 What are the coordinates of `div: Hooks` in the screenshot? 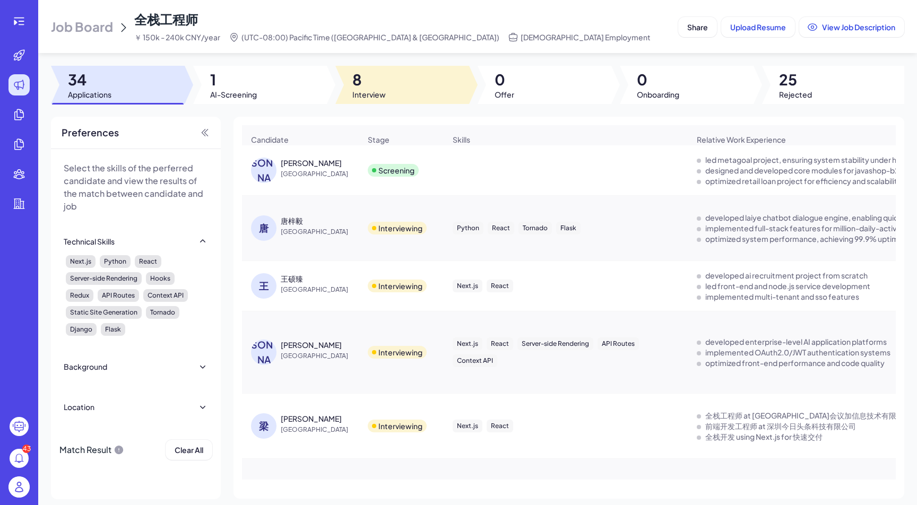 It's located at (160, 279).